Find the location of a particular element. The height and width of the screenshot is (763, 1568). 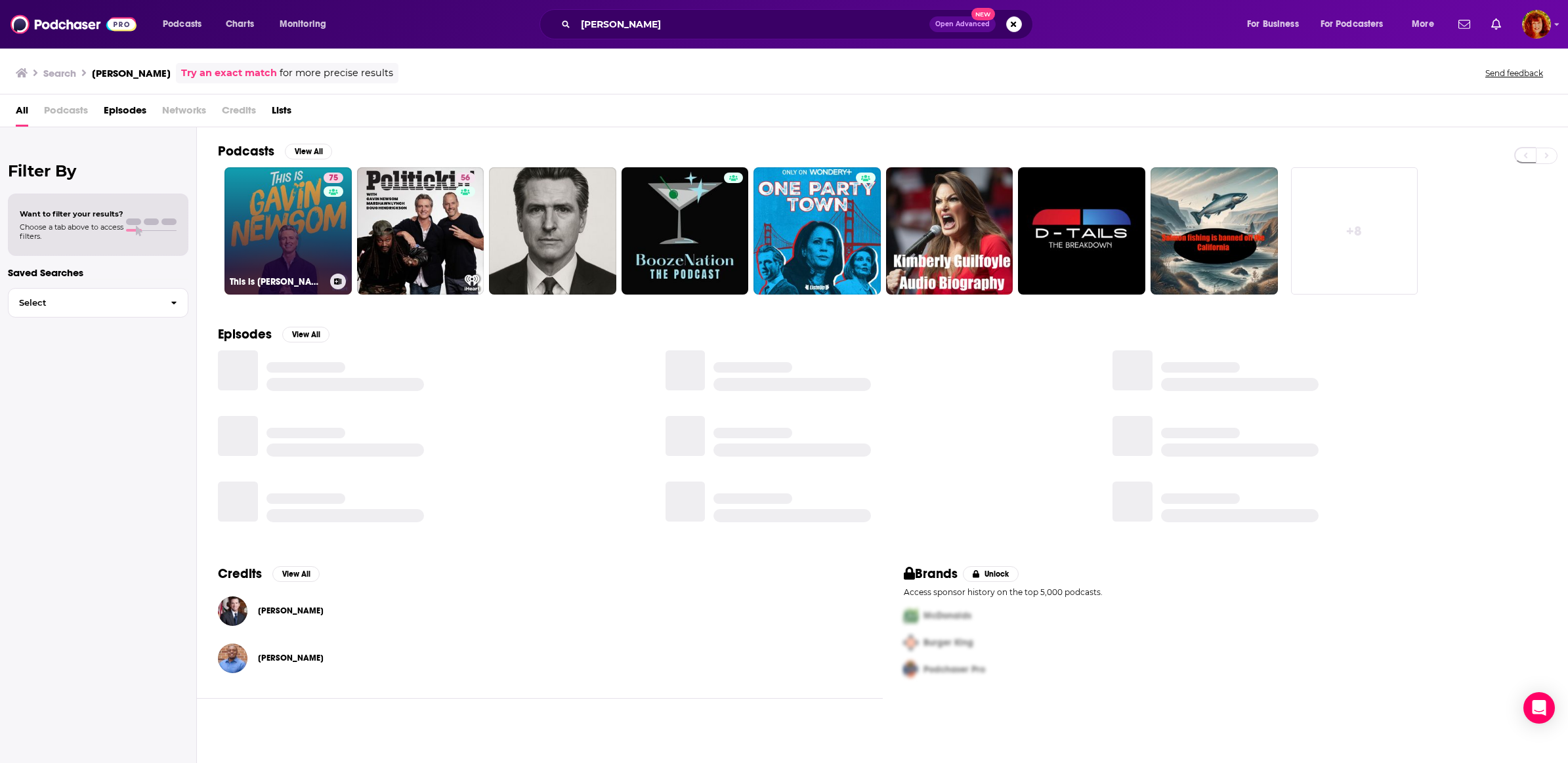

img: Third Pro Logo is located at coordinates (911, 669).